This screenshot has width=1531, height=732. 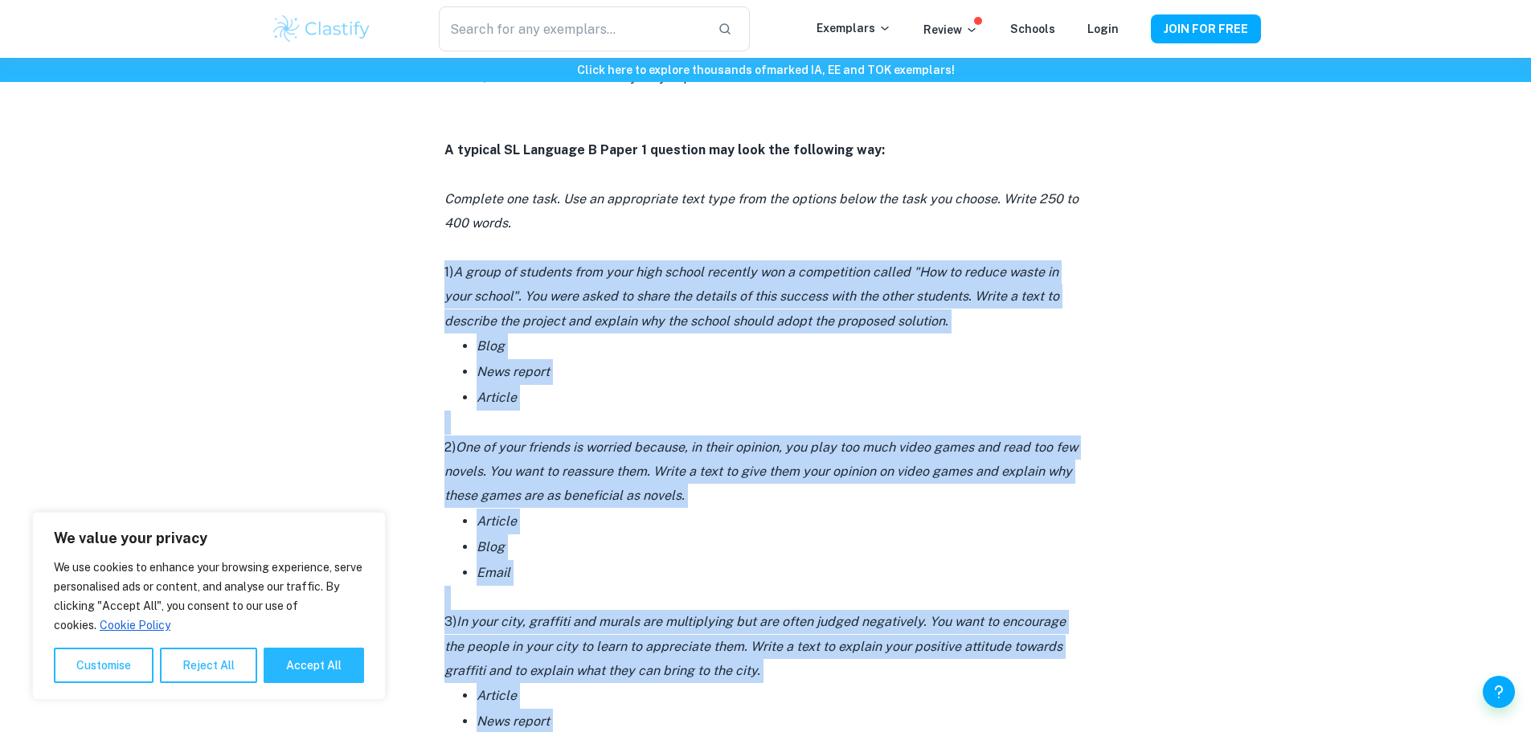 What do you see at coordinates (1205, 29) in the screenshot?
I see `a: JOIN FOR FREE` at bounding box center [1205, 29].